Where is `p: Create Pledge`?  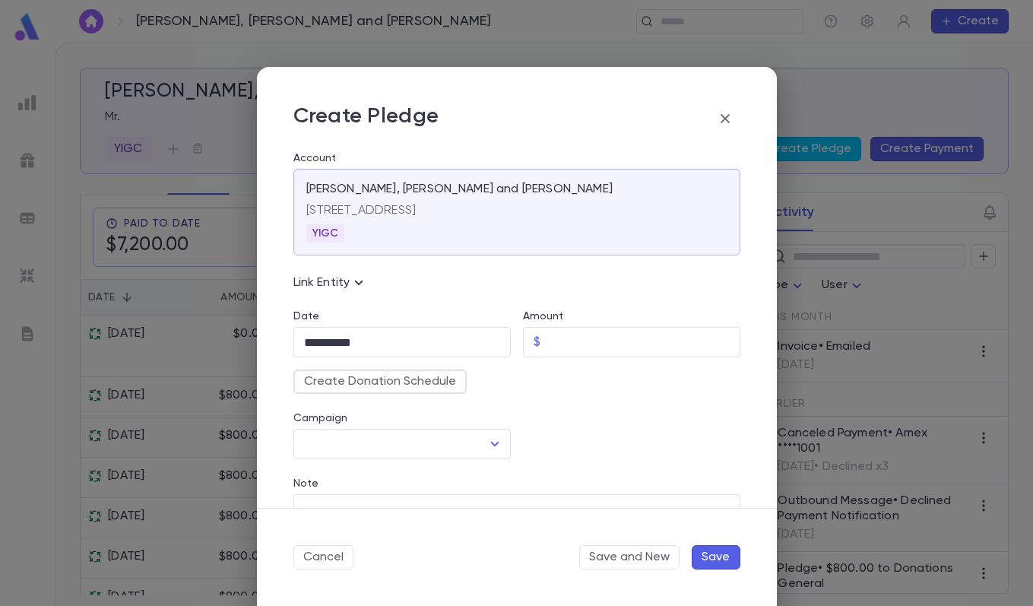
p: Create Pledge is located at coordinates (366, 119).